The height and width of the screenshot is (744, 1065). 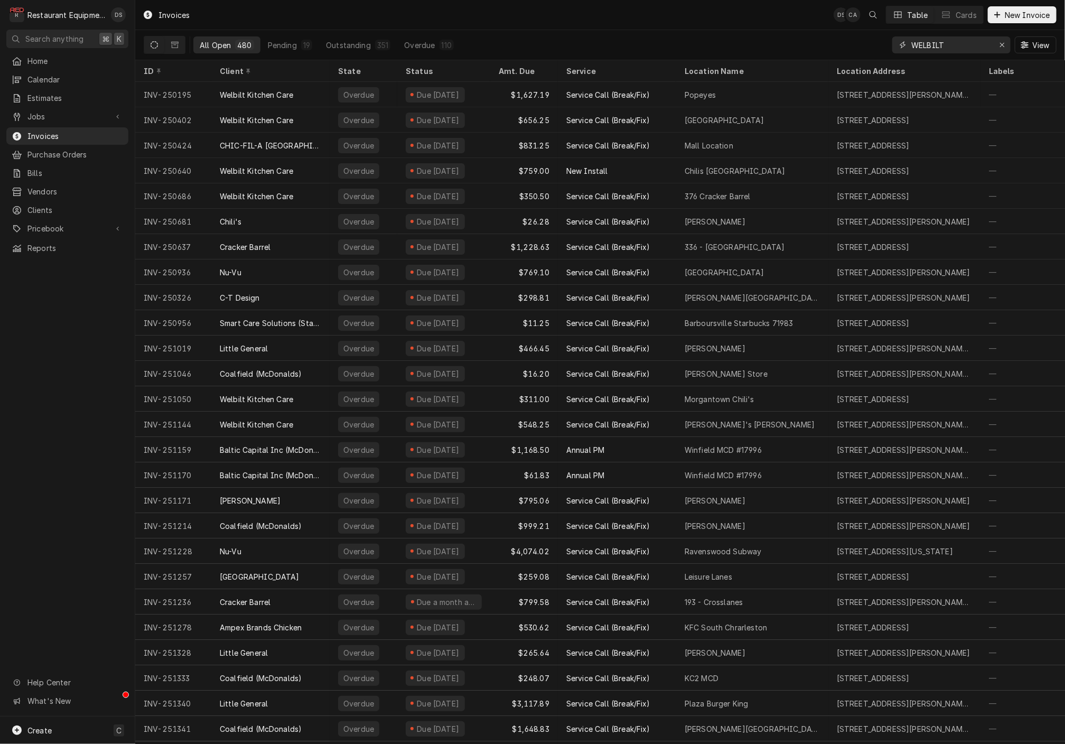 I want to click on div: Nu-Vu, so click(x=230, y=272).